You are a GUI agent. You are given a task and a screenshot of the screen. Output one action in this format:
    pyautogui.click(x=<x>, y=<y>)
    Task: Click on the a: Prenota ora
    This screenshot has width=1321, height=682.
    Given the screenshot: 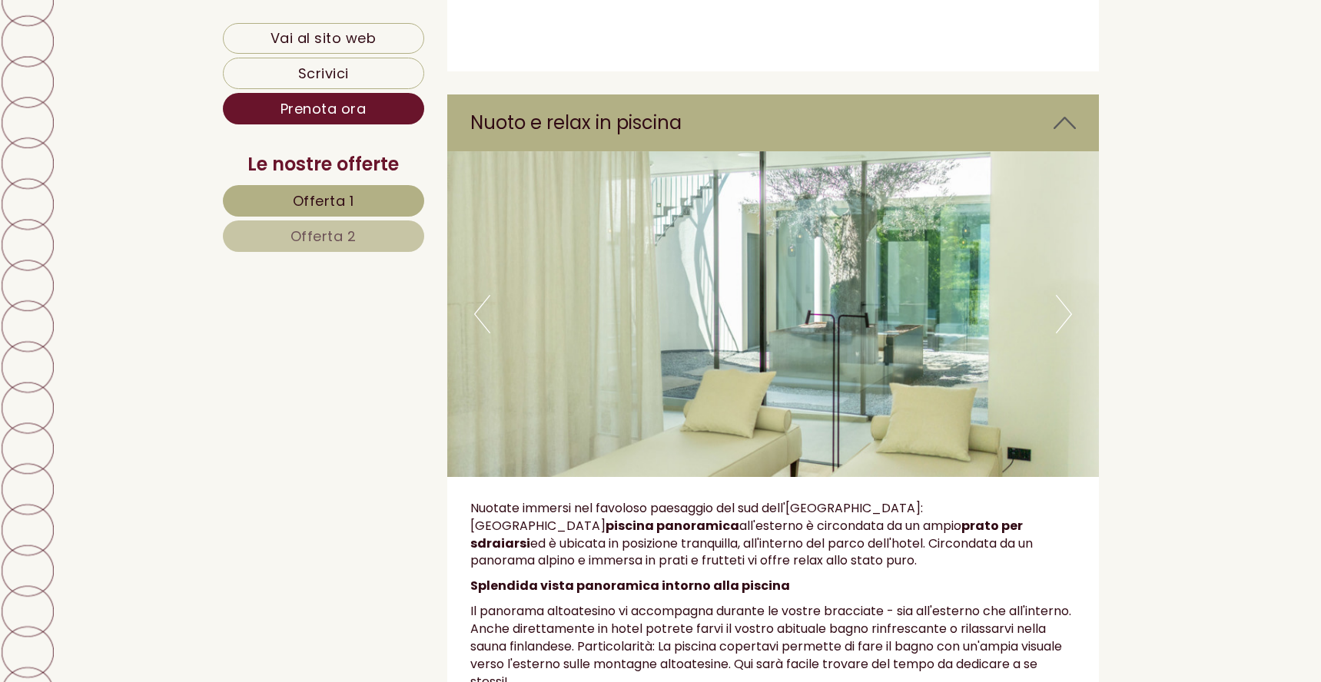 What is the action you would take?
    pyautogui.click(x=323, y=108)
    